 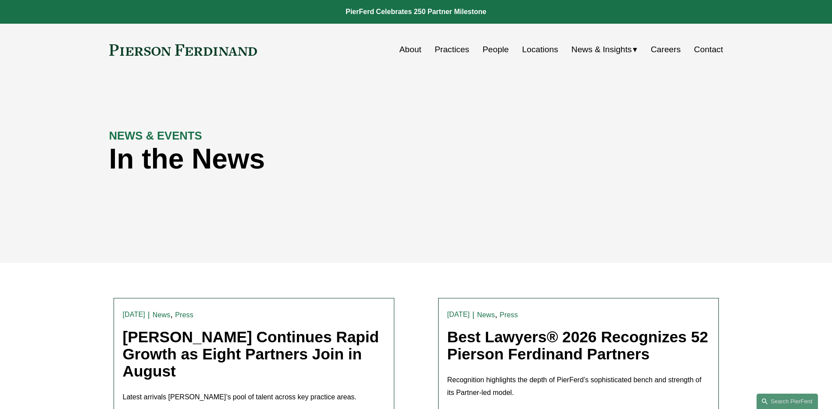 What do you see at coordinates (410, 50) in the screenshot?
I see `a: About` at bounding box center [410, 50].